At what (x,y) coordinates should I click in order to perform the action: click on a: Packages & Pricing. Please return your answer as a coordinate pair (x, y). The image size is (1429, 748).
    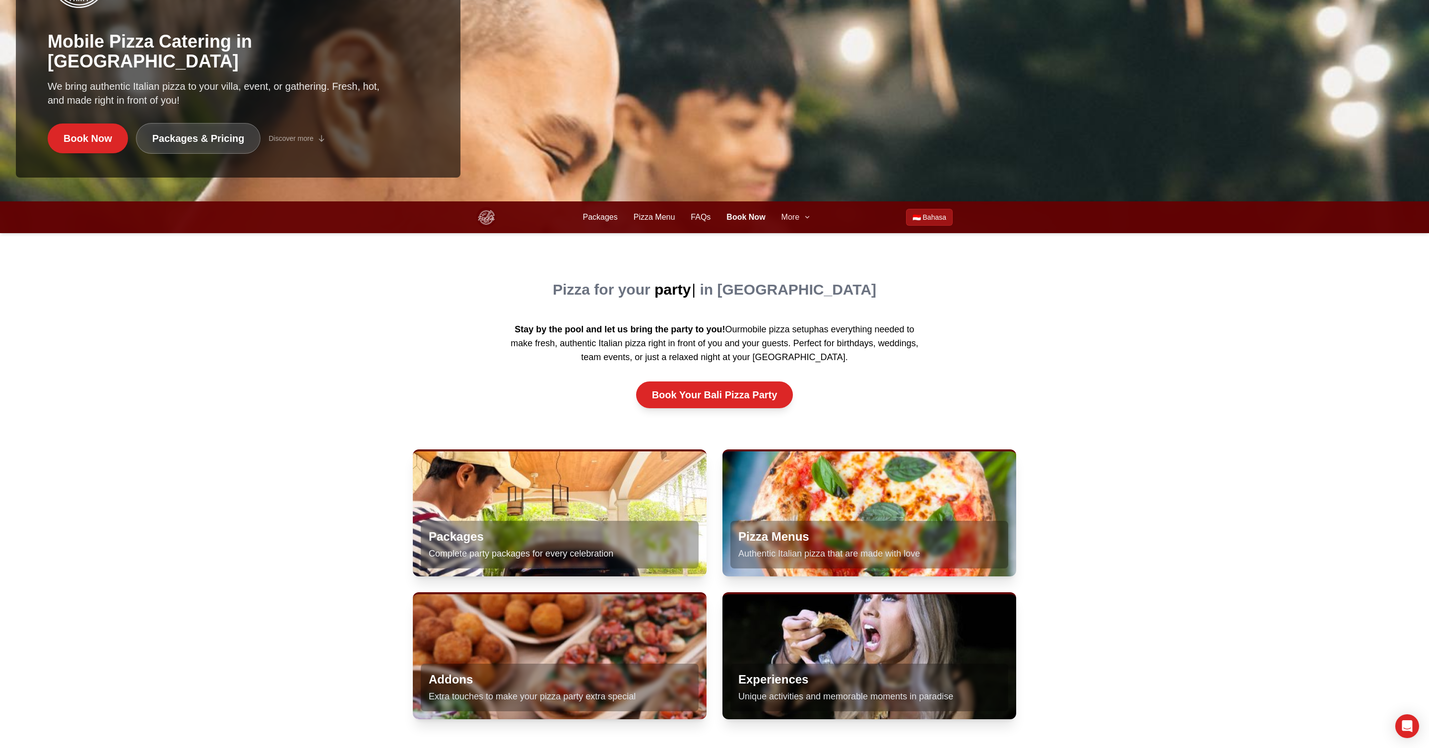
    Looking at the image, I should click on (198, 138).